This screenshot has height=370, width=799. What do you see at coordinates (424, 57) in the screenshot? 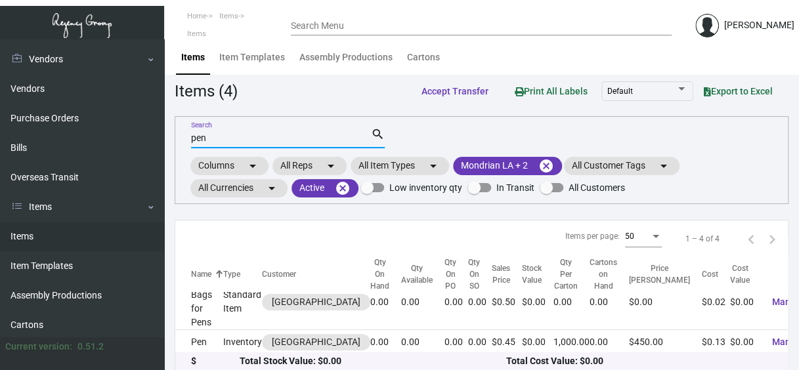
I see `div: Cartons` at bounding box center [424, 57].